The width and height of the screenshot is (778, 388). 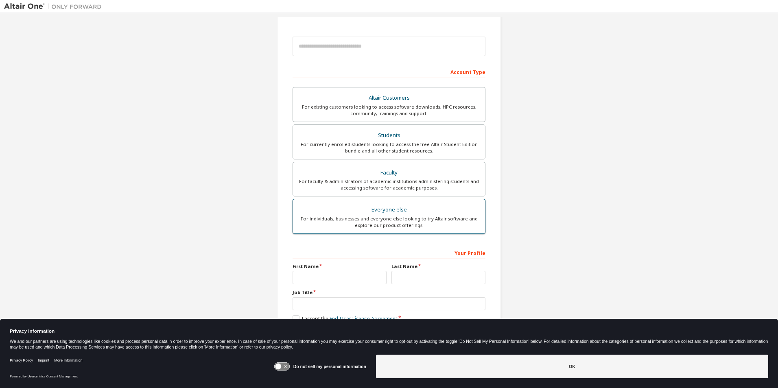 What do you see at coordinates (389, 98) in the screenshot?
I see `div: Altair Customers` at bounding box center [389, 98].